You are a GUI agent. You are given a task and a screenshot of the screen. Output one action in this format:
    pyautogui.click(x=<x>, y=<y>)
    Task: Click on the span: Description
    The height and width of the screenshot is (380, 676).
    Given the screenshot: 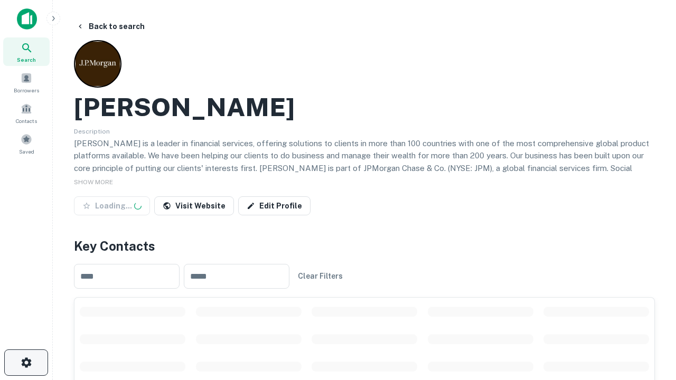 What is the action you would take?
    pyautogui.click(x=92, y=131)
    